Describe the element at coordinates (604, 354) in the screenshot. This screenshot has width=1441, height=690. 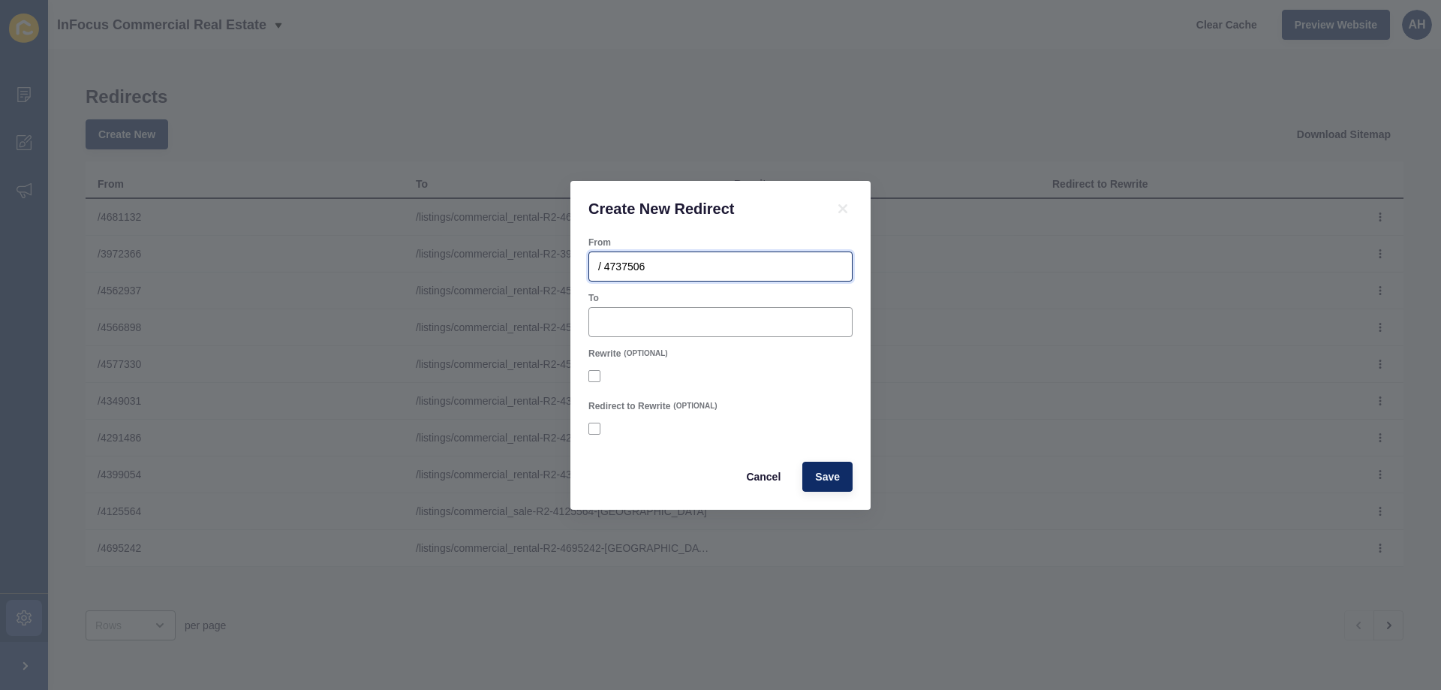
I see `label: Rewrite` at that location.